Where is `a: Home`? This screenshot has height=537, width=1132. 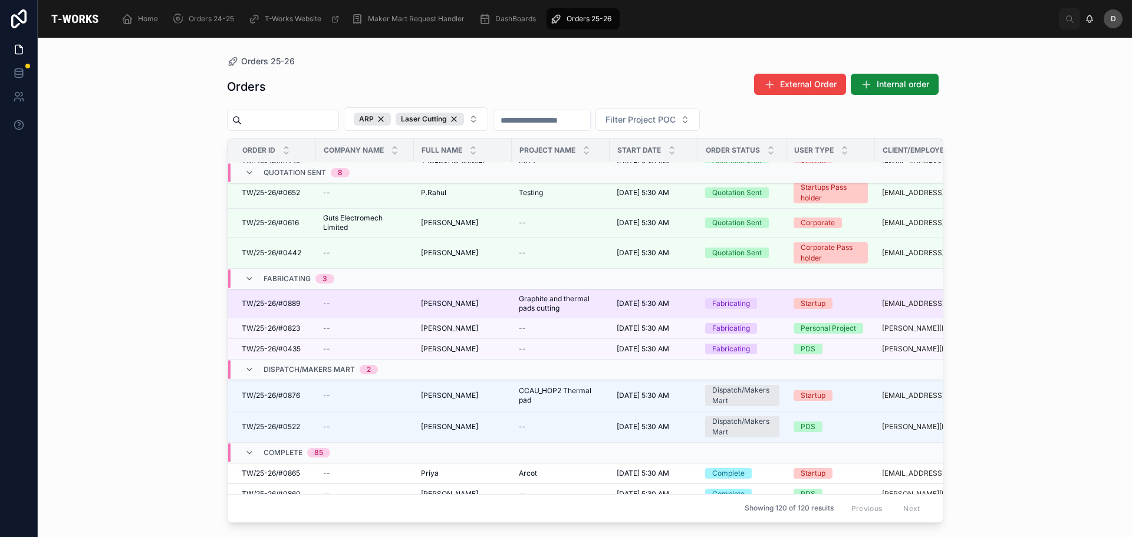
a: Home is located at coordinates (142, 19).